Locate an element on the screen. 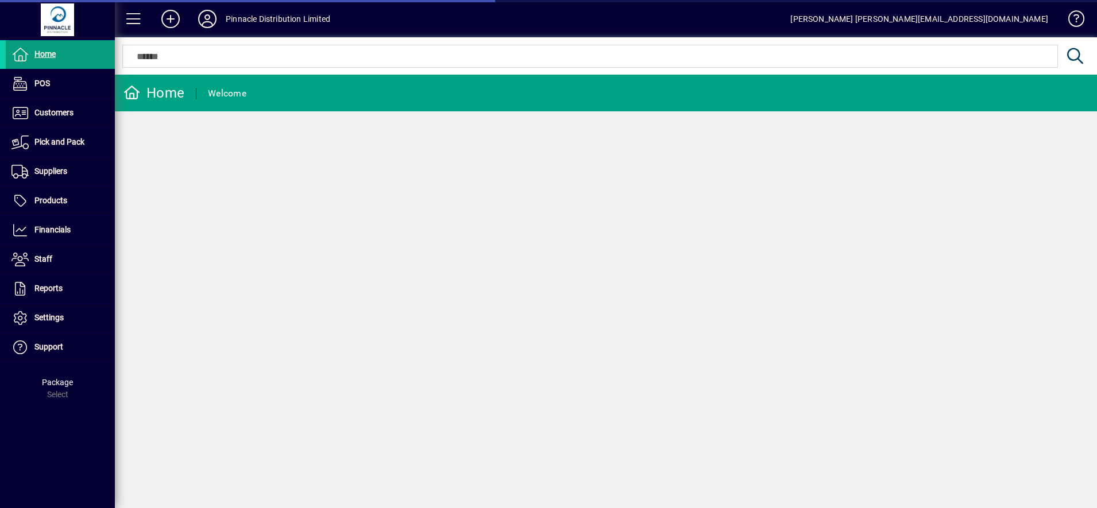  span: Products is located at coordinates (51, 200).